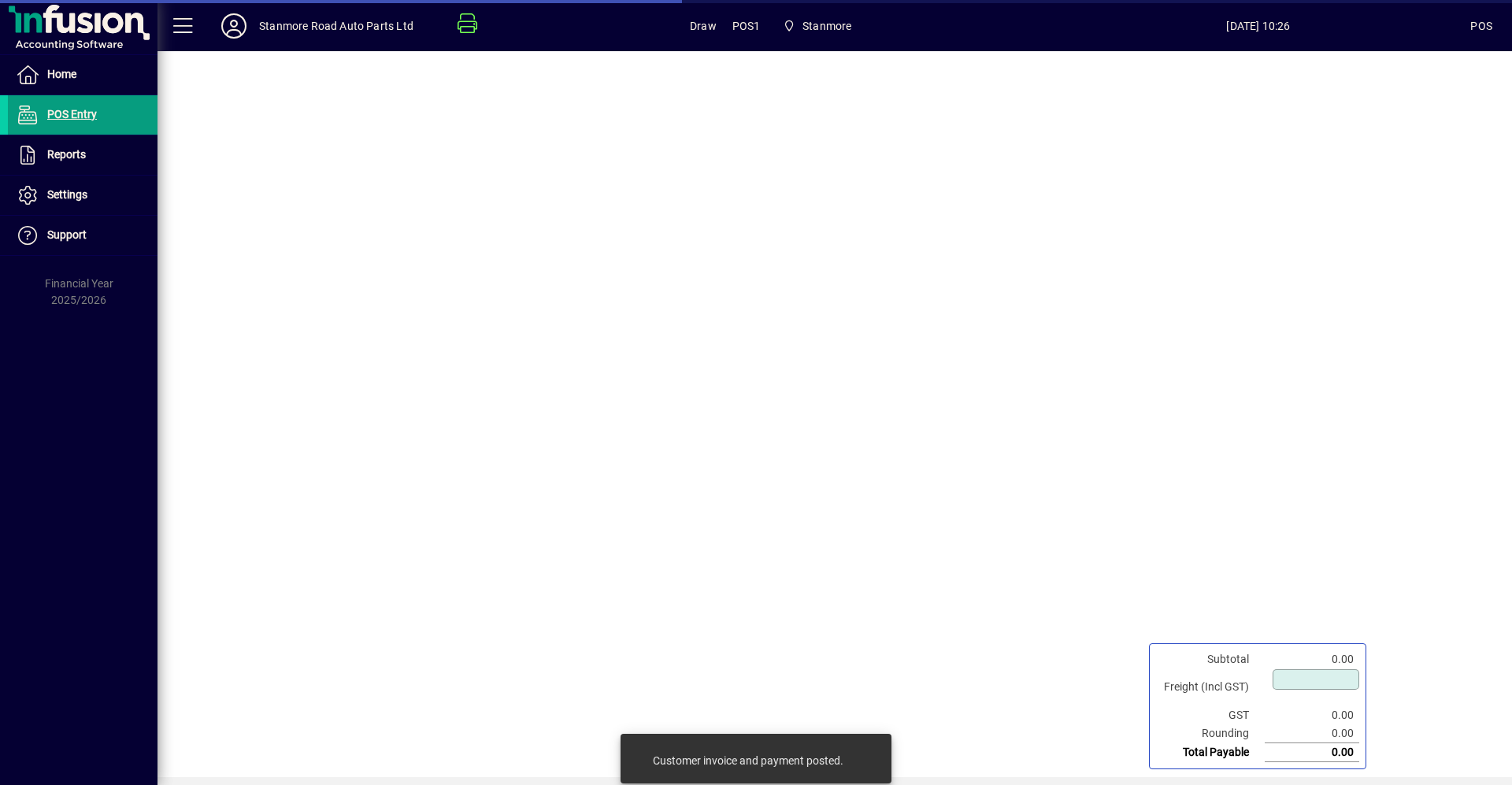  What do you see at coordinates (71, 114) in the screenshot?
I see `span: POS Entry` at bounding box center [71, 114].